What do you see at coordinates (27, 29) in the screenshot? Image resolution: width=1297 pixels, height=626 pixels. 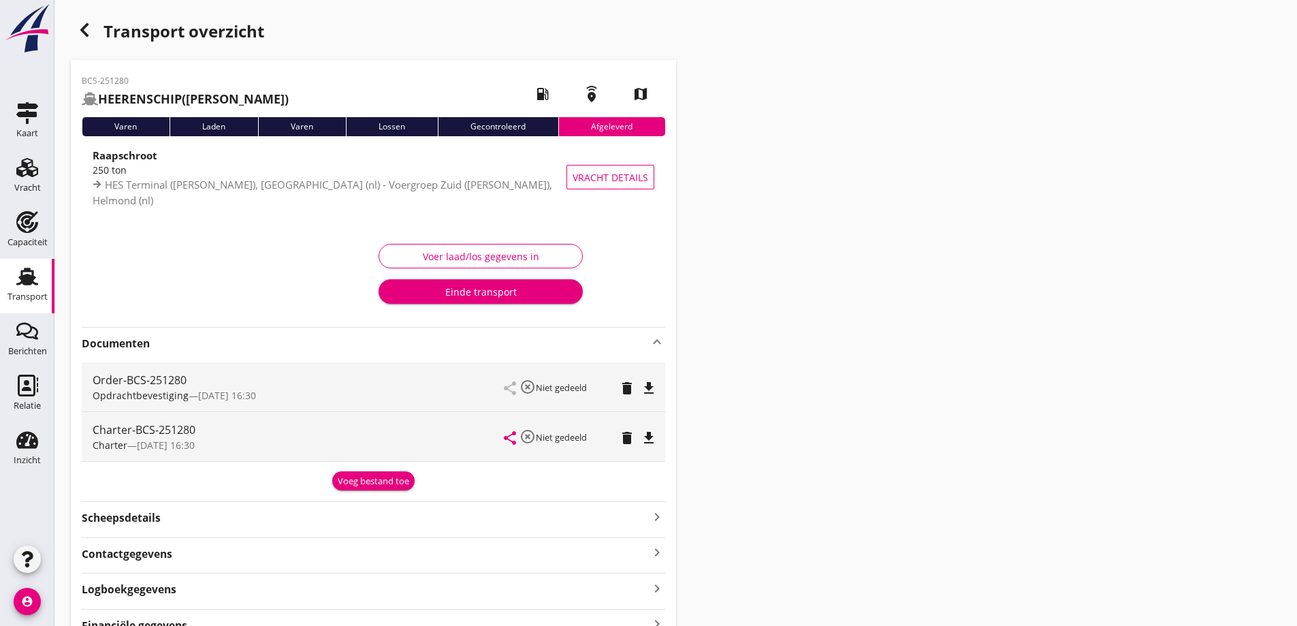 I see `img: logo-small.a267ee39.svg` at bounding box center [27, 29].